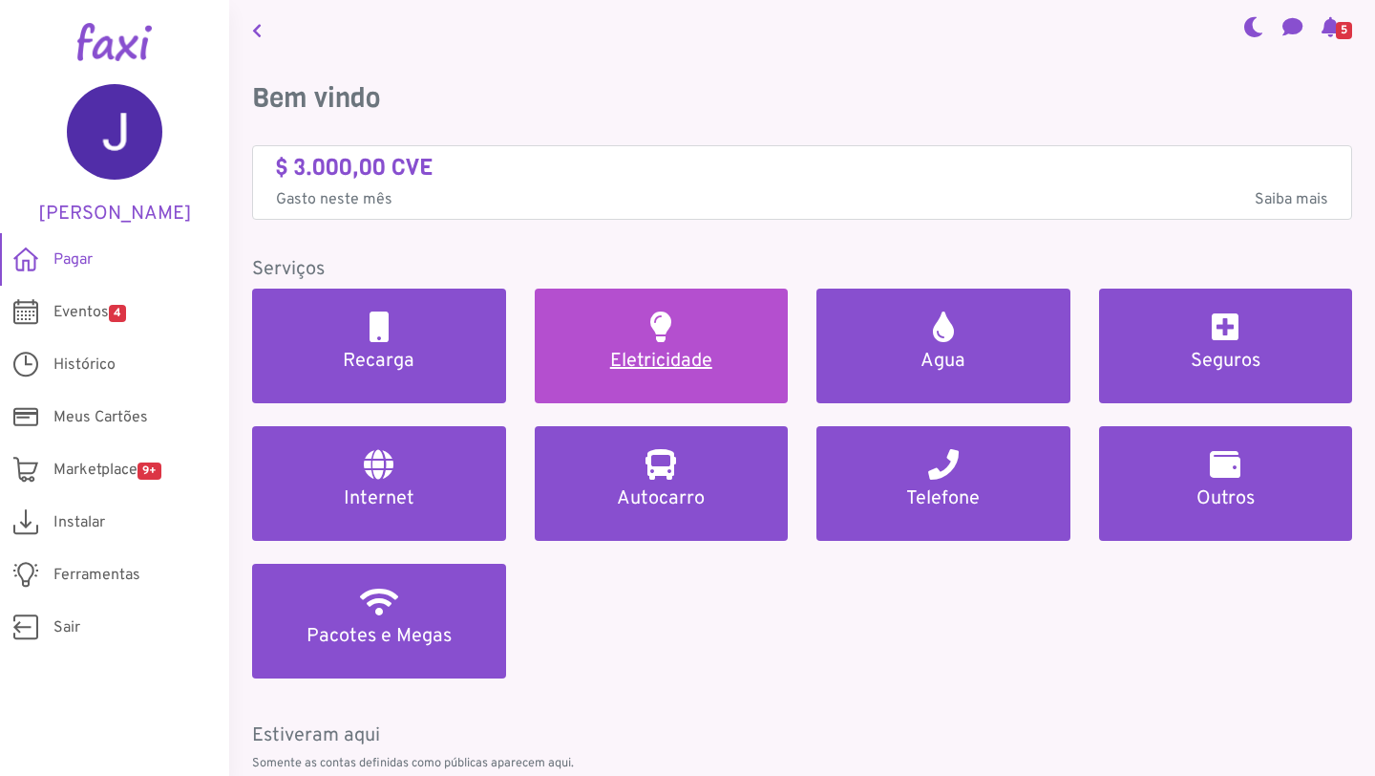  Describe the element at coordinates (117, 313) in the screenshot. I see `span: 4` at that location.